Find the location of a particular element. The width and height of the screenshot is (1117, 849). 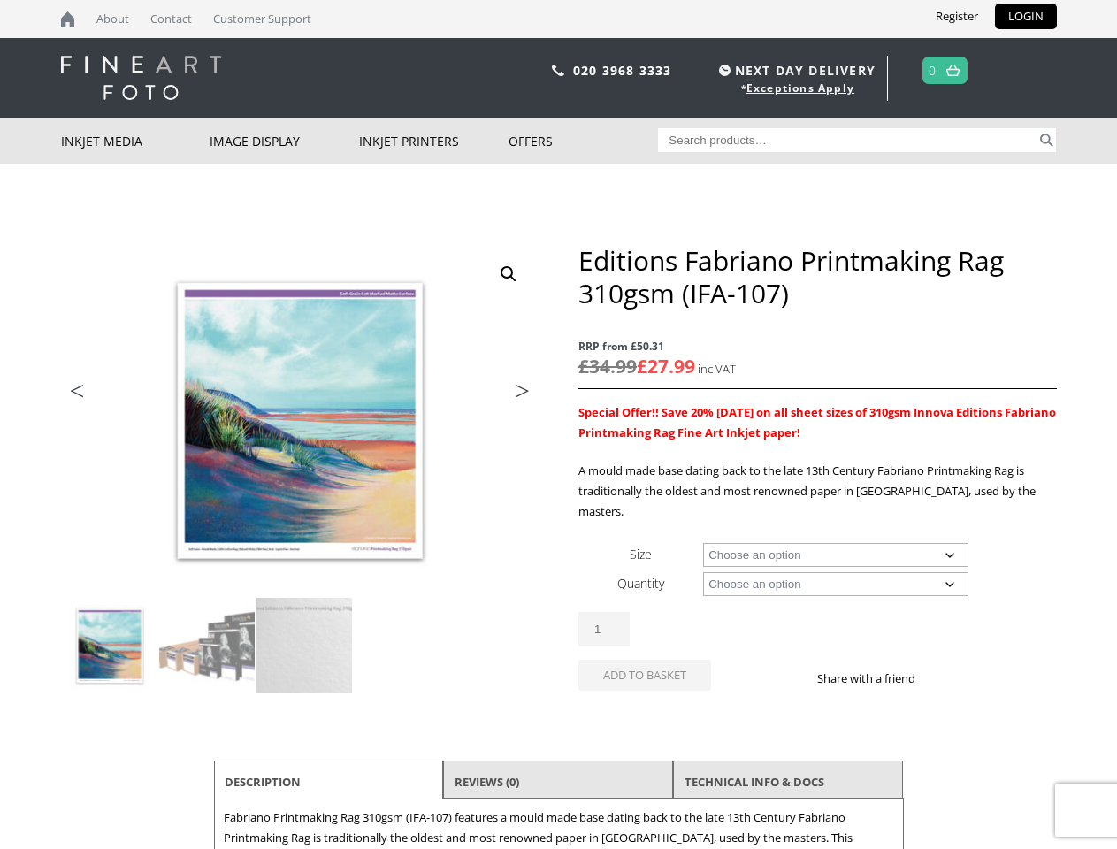

a: 0 is located at coordinates (932, 70).